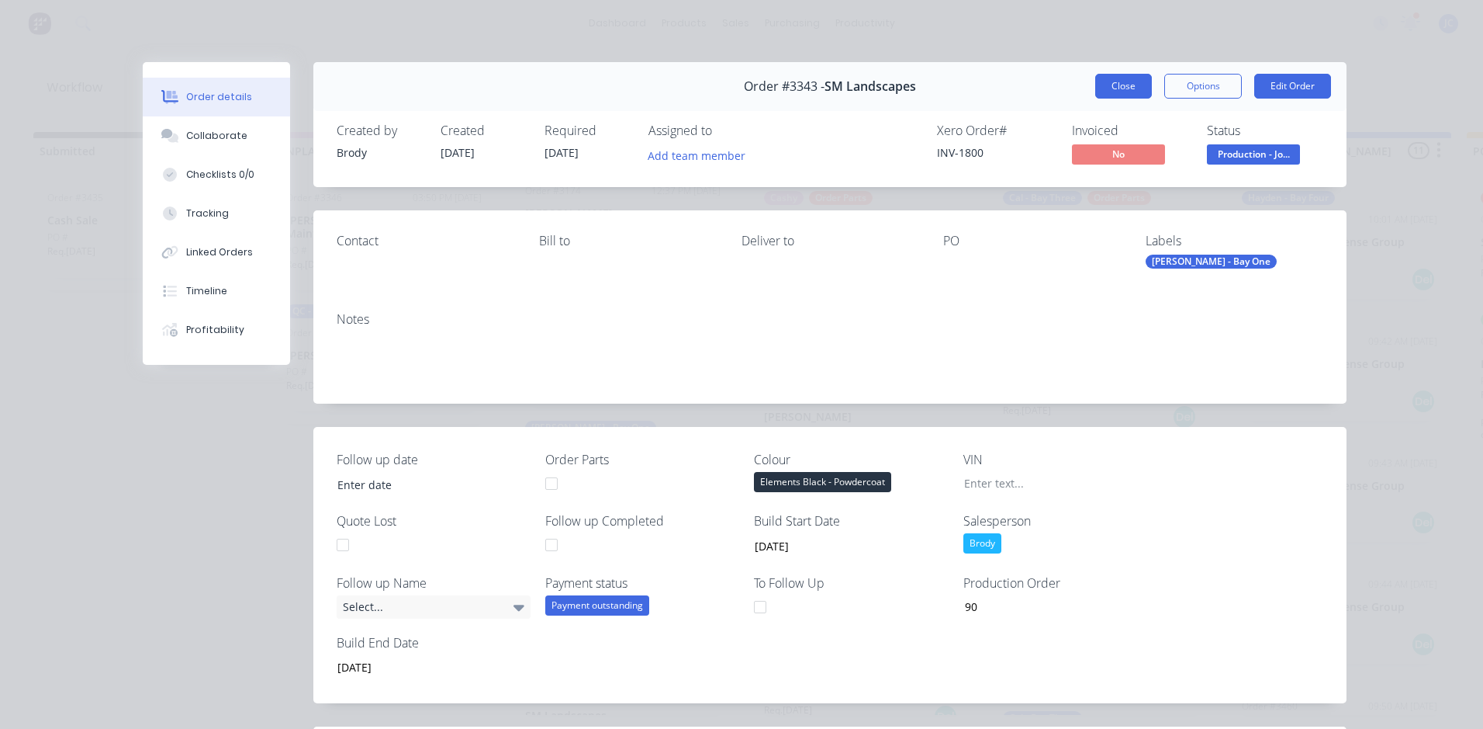  Describe the element at coordinates (1265, 130) in the screenshot. I see `div: Status` at that location.